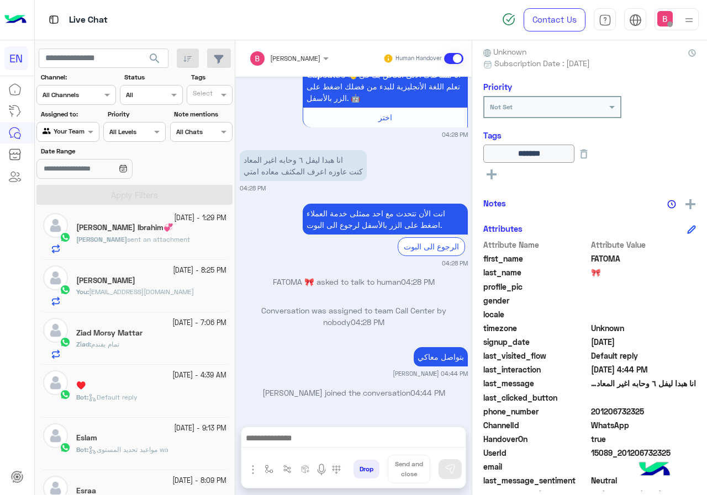  I want to click on p: 1/10/2025, 4:44 PM, so click(441, 357).